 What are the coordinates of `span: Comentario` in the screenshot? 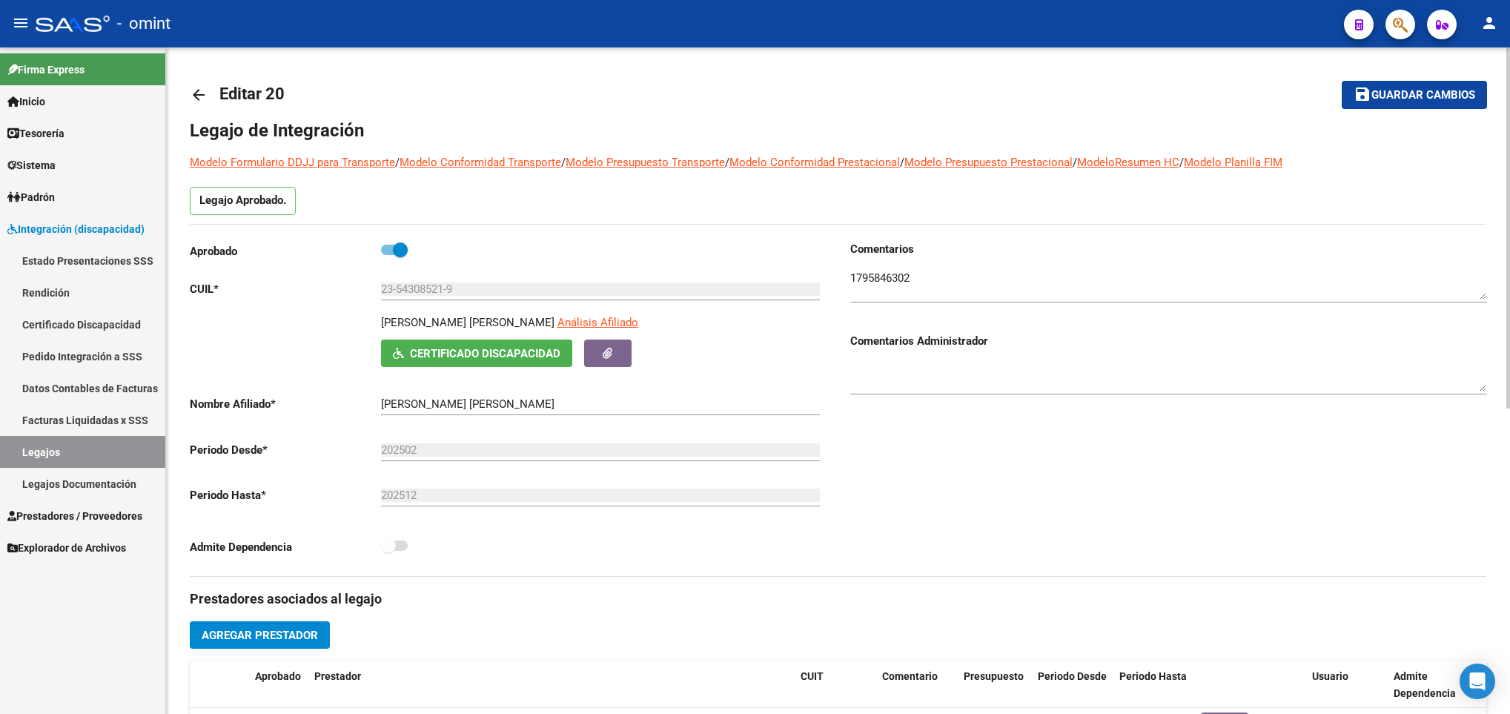 It's located at (910, 676).